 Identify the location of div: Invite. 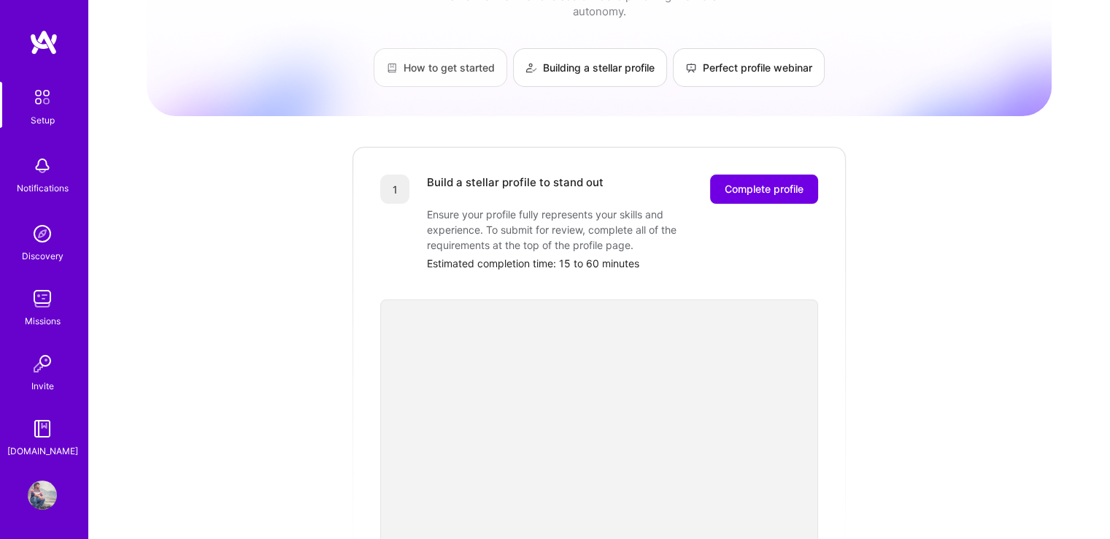
(42, 385).